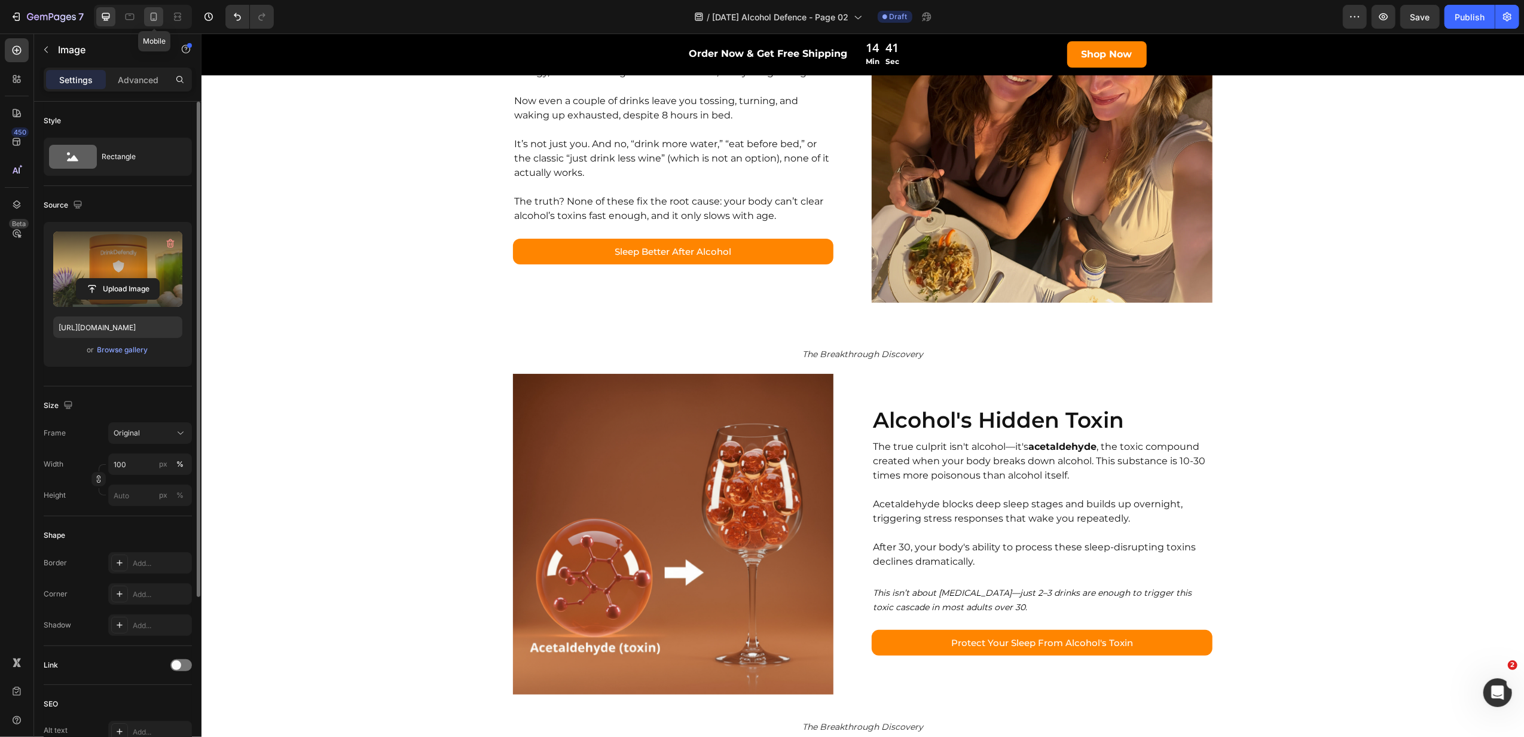  Describe the element at coordinates (123, 350) in the screenshot. I see `div: Browse gallery` at that location.